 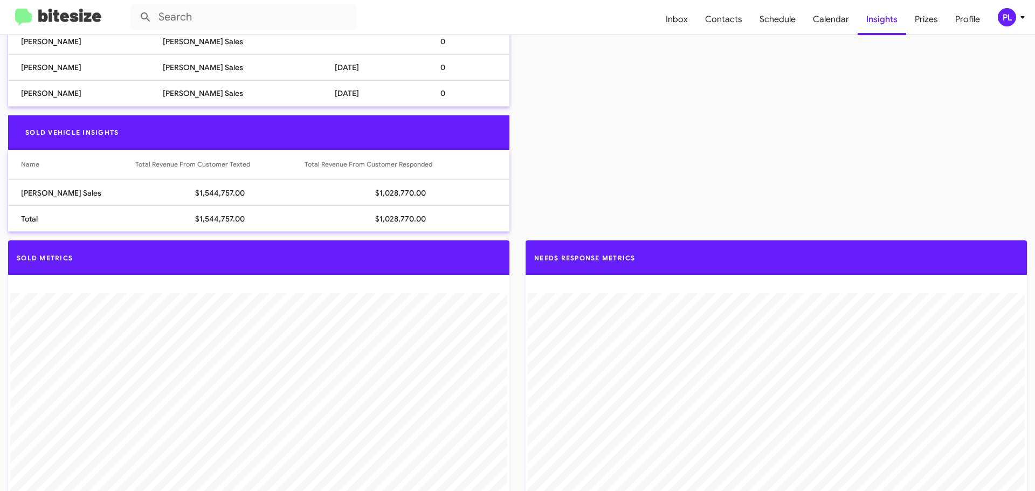 I want to click on span: Insights, so click(x=881, y=19).